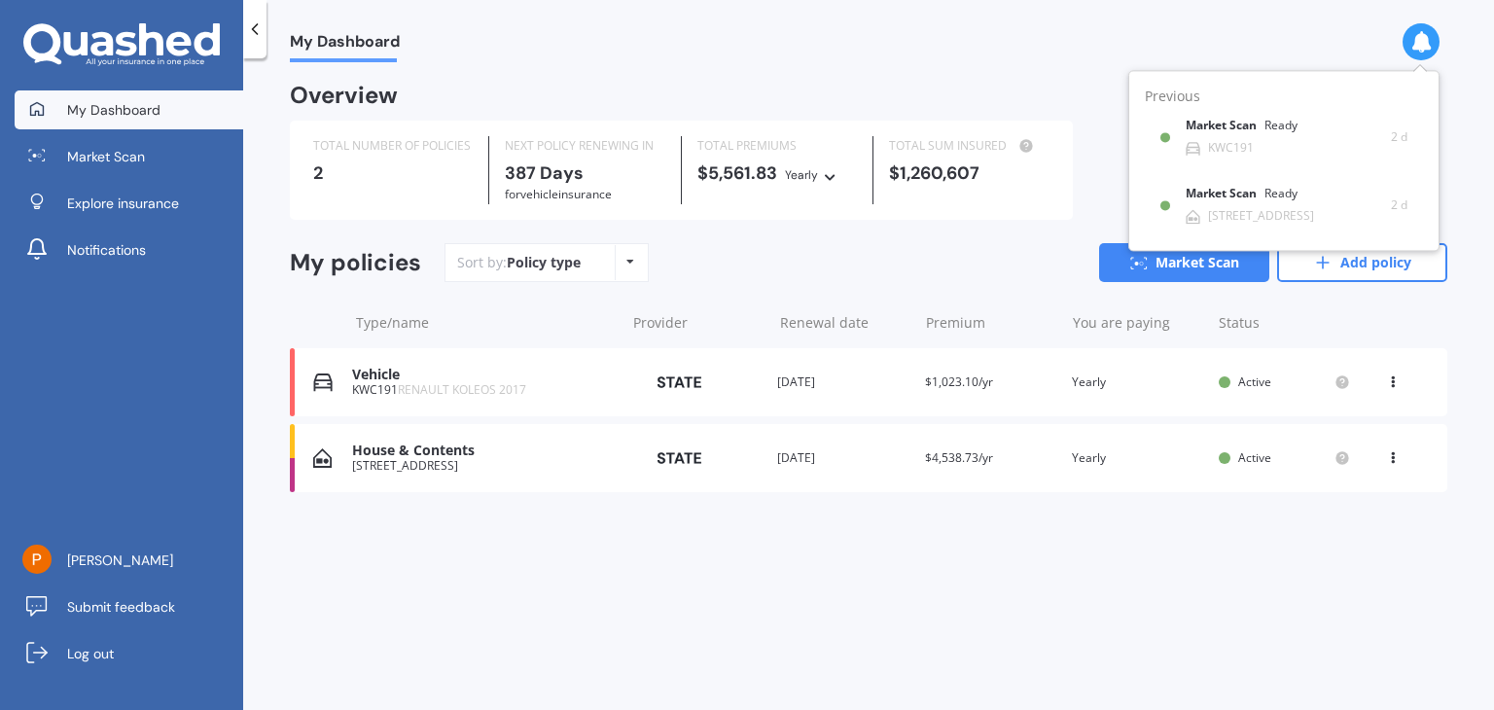 The image size is (1494, 710). Describe the element at coordinates (128, 653) in the screenshot. I see `a: Log out` at that location.